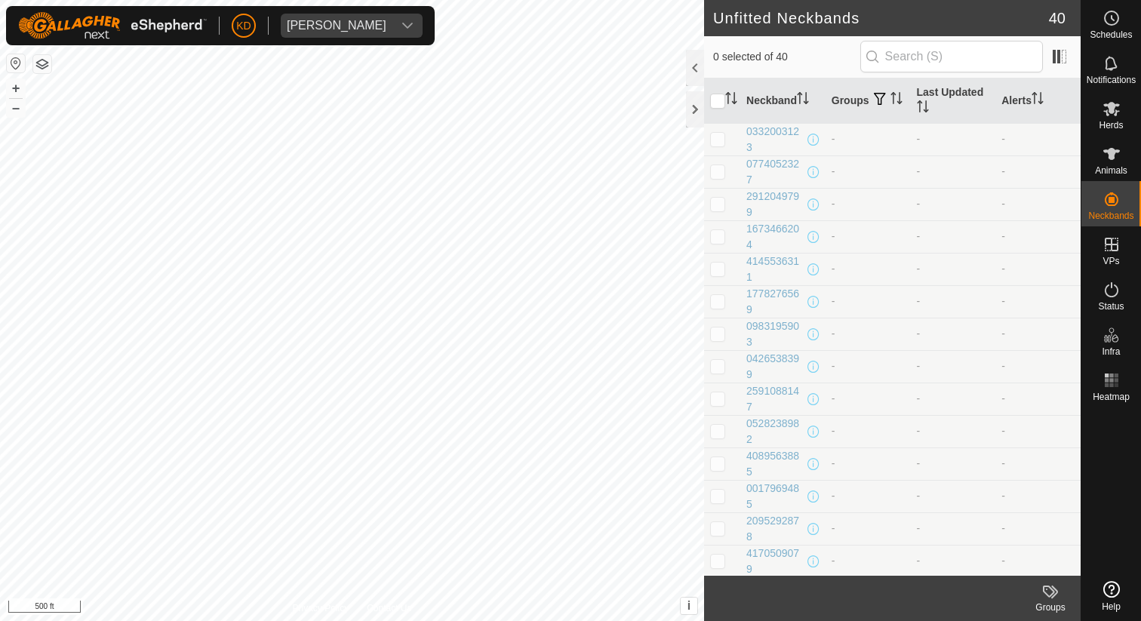  Describe the element at coordinates (1110, 170) in the screenshot. I see `span: Animals` at that location.